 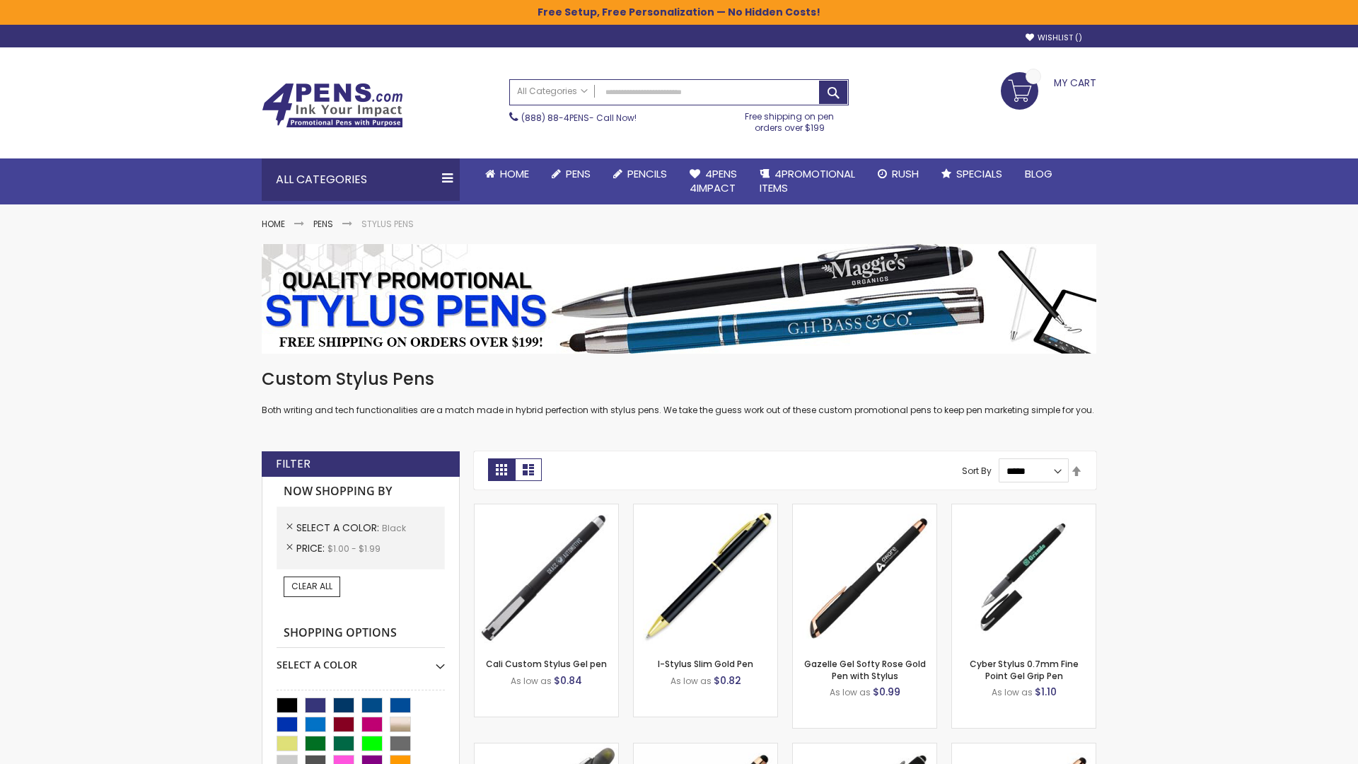 I want to click on span: $0.99, so click(x=886, y=692).